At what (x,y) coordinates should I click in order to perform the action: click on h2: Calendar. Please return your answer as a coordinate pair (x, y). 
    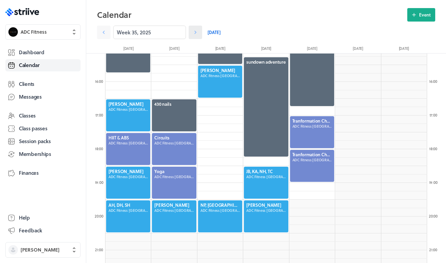
    Looking at the image, I should click on (252, 15).